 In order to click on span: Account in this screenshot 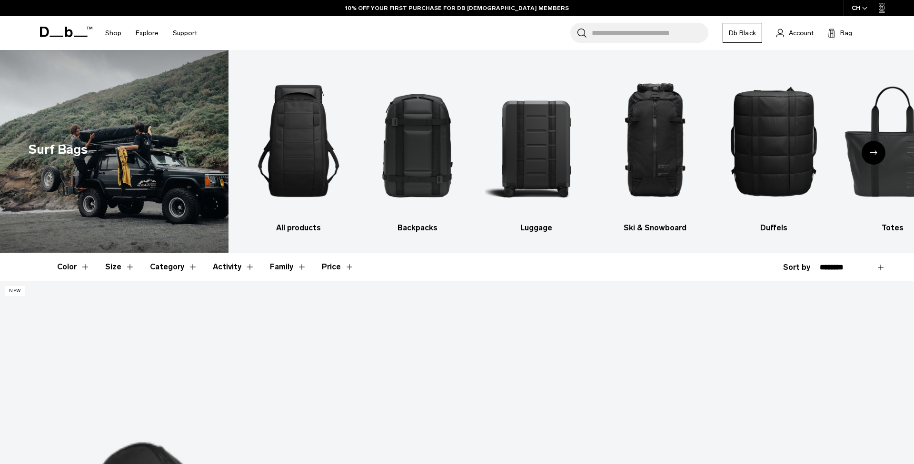, I will do `click(801, 33)`.